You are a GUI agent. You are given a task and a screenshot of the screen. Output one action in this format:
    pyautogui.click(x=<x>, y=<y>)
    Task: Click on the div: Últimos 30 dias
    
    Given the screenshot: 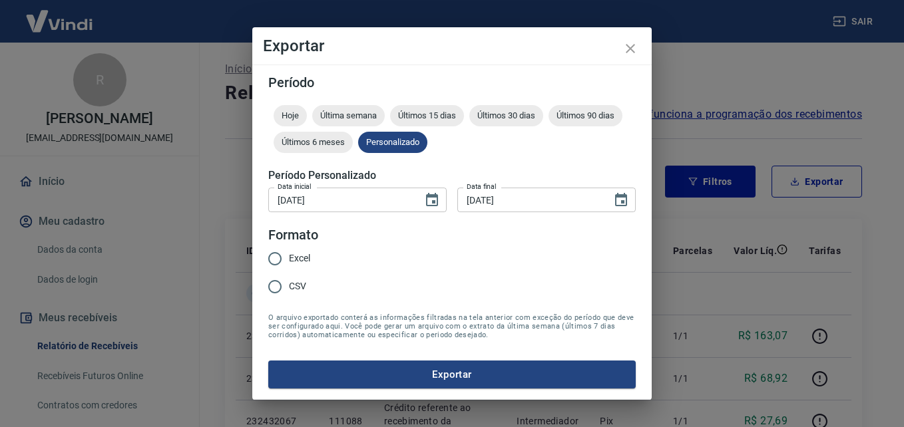 What is the action you would take?
    pyautogui.click(x=506, y=116)
    